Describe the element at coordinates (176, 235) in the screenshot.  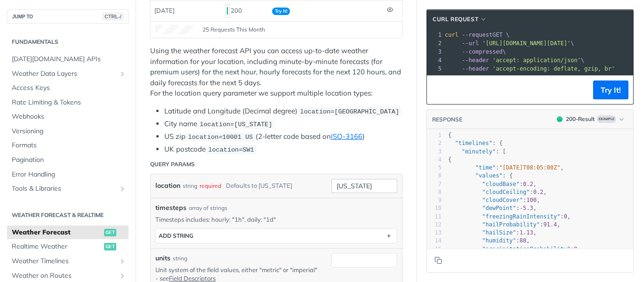
I see `div: ADD string` at that location.